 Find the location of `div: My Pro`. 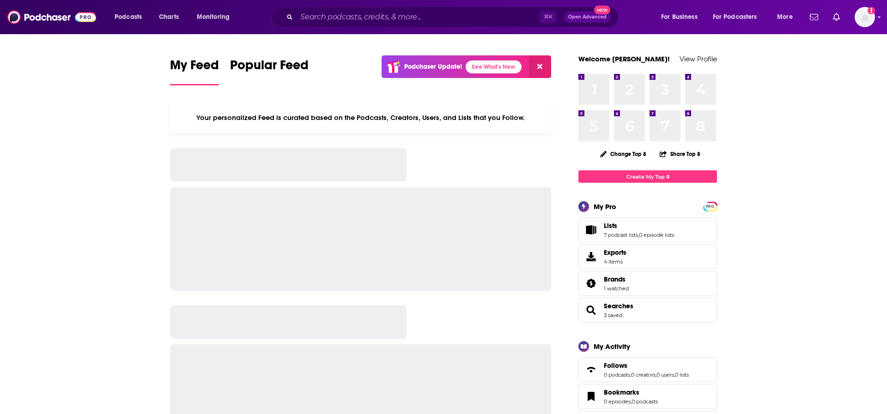

div: My Pro is located at coordinates (604, 206).